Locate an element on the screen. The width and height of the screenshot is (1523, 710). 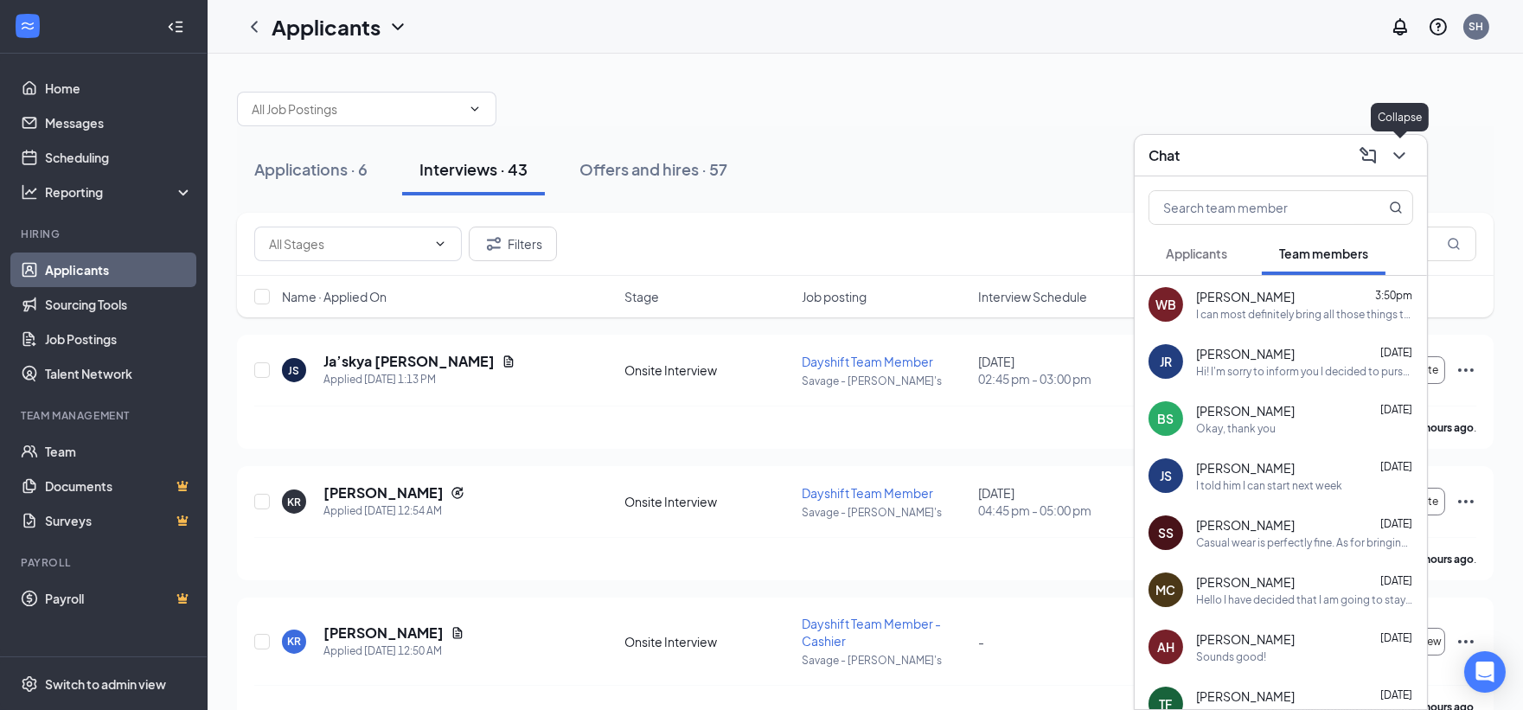
h1: Applicants is located at coordinates (326, 27).